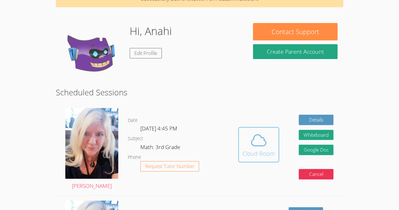  I want to click on button: Contact Support, so click(295, 32).